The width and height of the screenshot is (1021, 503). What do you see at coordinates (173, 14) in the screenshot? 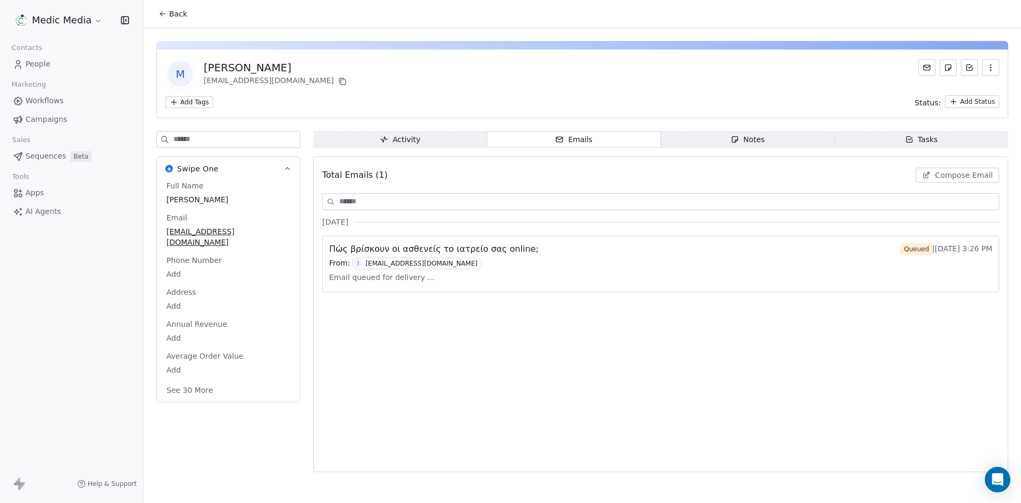
I see `button: Back` at bounding box center [173, 14].